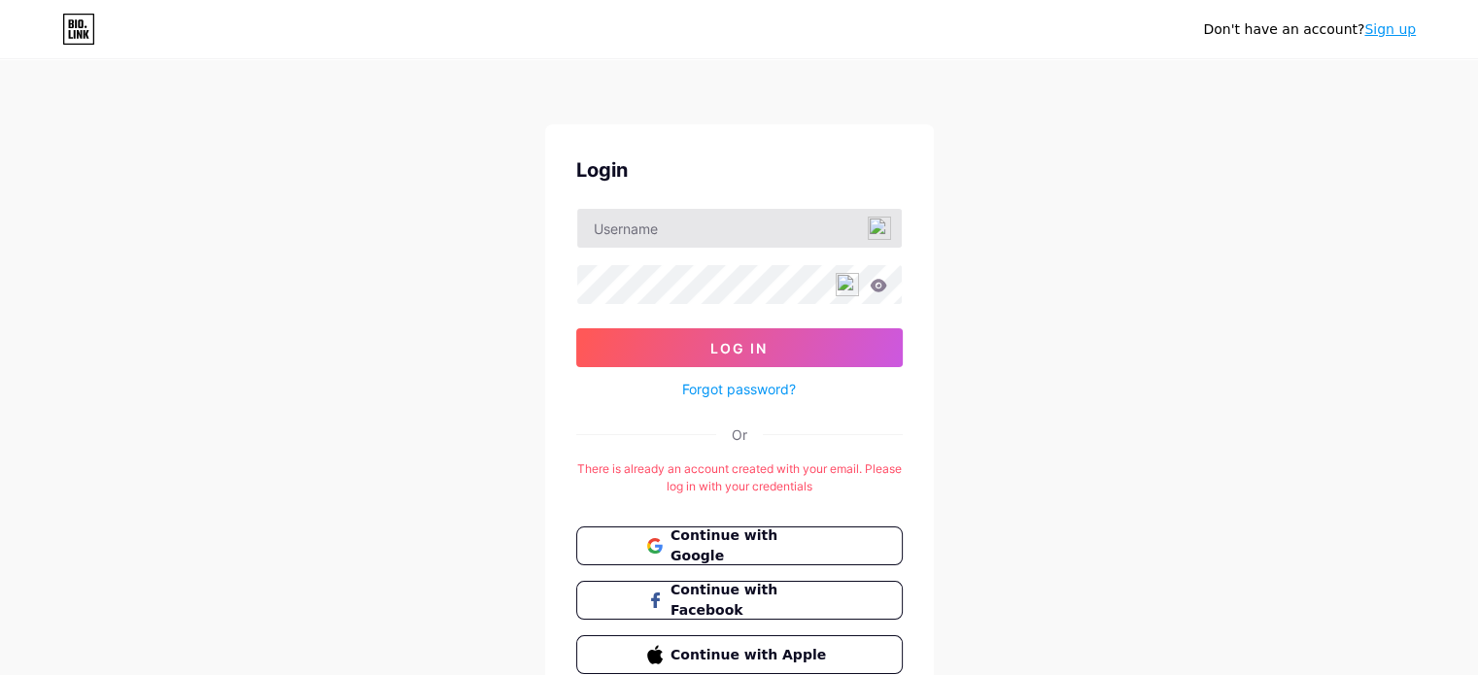  What do you see at coordinates (1389, 29) in the screenshot?
I see `a: Sign up` at bounding box center [1389, 29].